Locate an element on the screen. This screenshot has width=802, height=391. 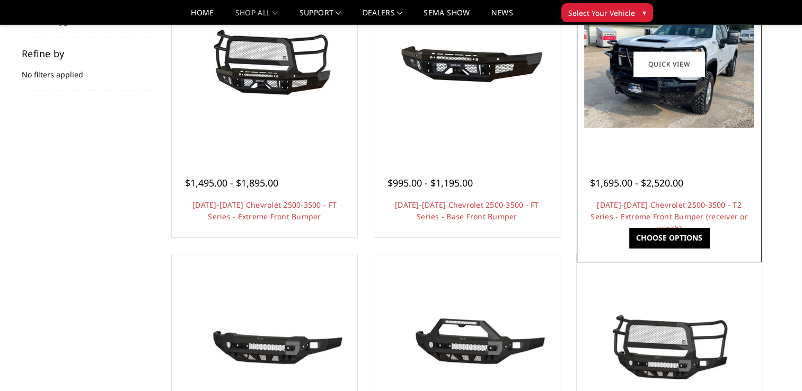
span: Select Your Vehicle is located at coordinates (602, 13).